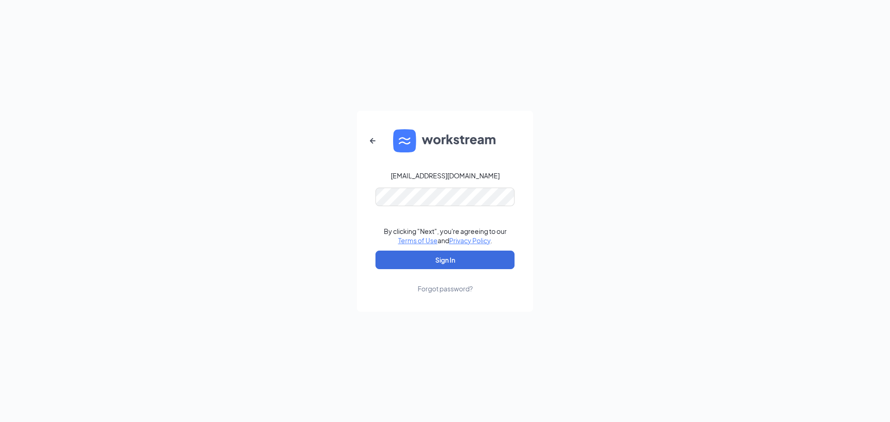 This screenshot has width=890, height=422. I want to click on svg: ArrowLeftNew, so click(373, 141).